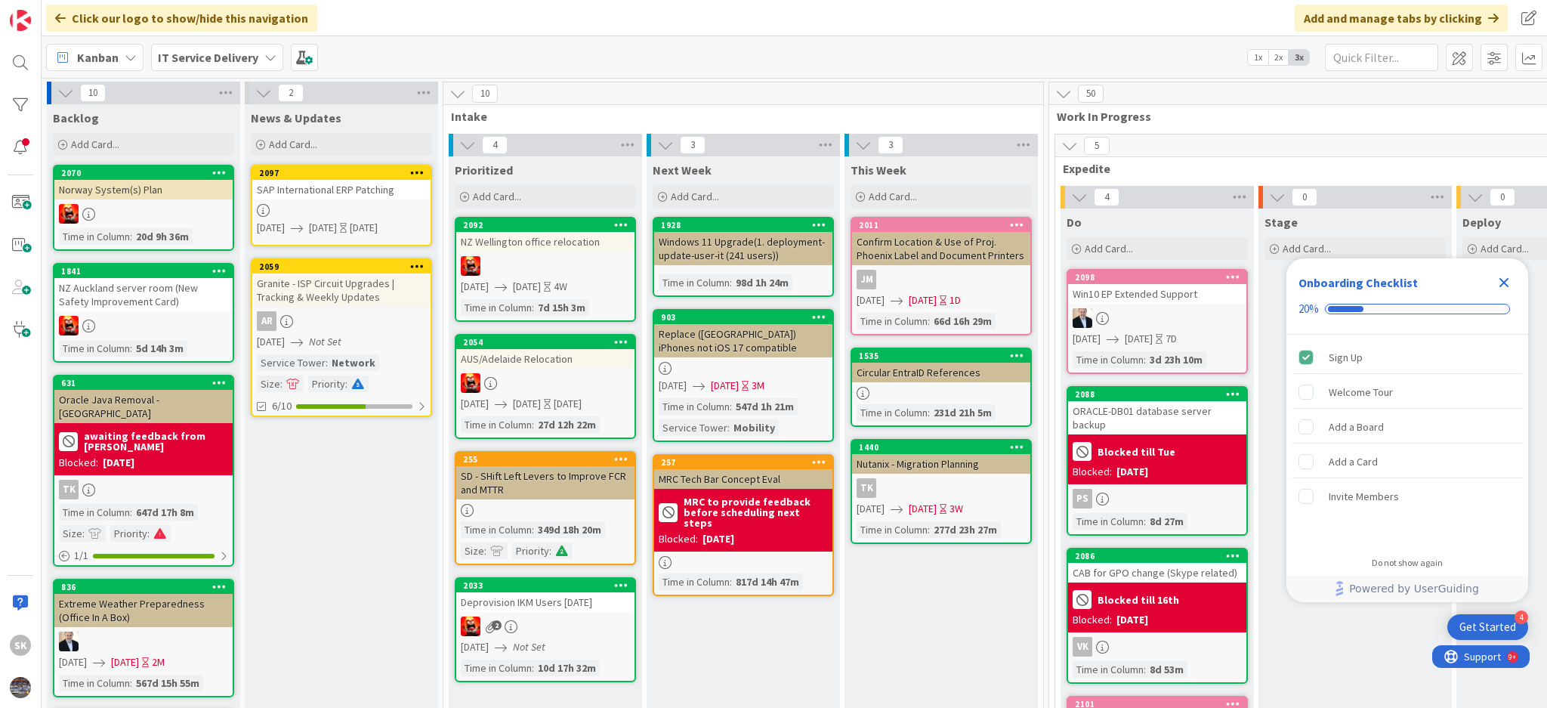  What do you see at coordinates (353, 362) in the screenshot?
I see `div: Network` at bounding box center [353, 362].